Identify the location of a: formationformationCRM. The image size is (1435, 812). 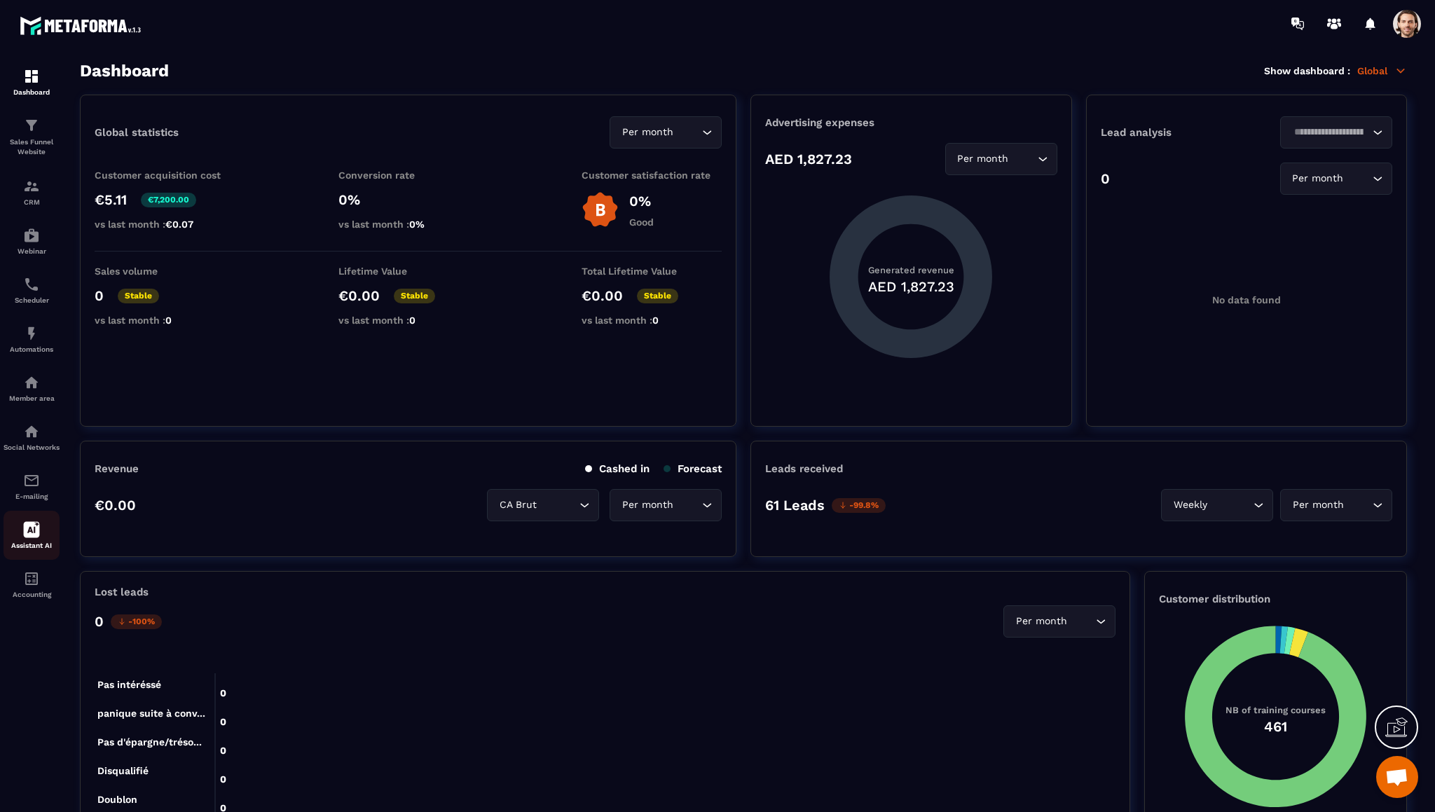
(32, 192).